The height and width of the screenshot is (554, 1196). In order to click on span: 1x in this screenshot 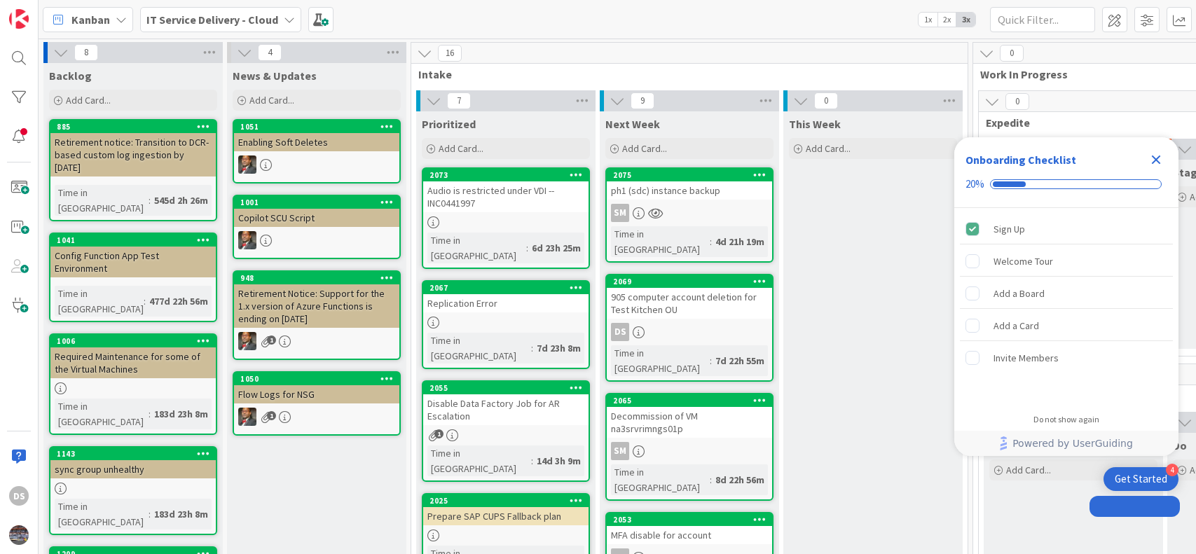, I will do `click(928, 20)`.